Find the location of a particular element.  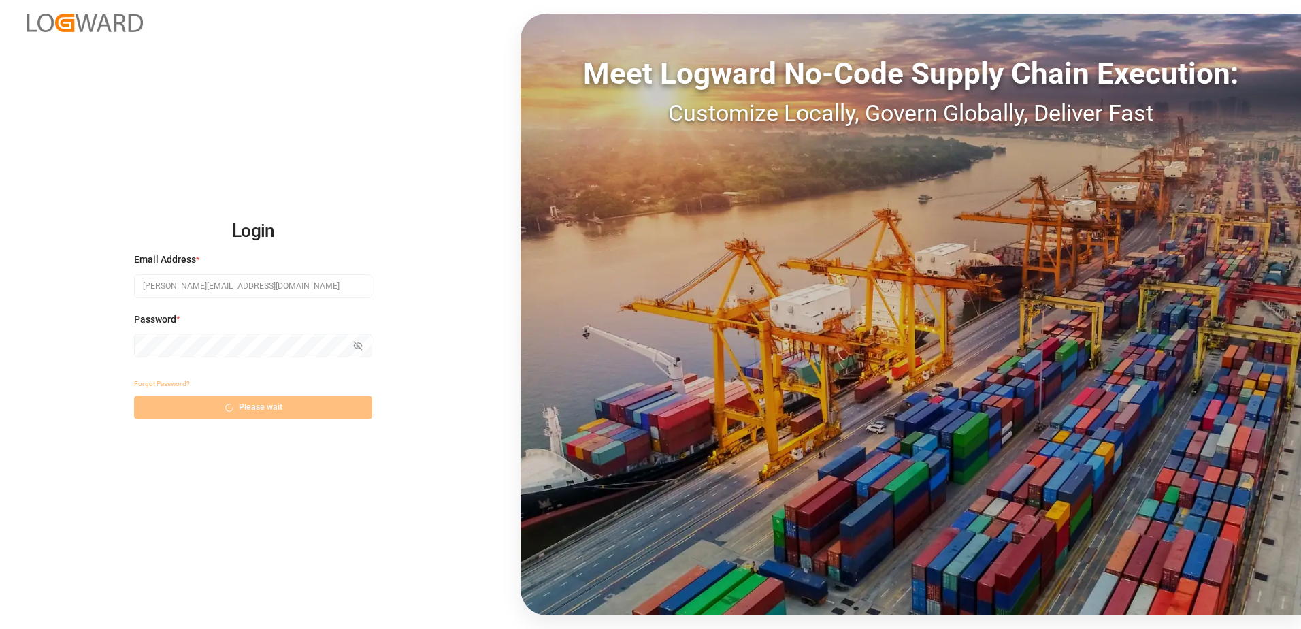

img: Logward_new_orange.png is located at coordinates (85, 22).